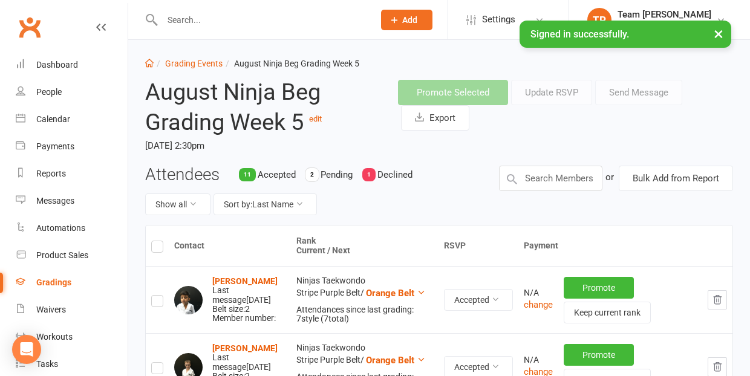  What do you see at coordinates (478, 245) in the screenshot?
I see `th: RSVP` at bounding box center [478, 245].